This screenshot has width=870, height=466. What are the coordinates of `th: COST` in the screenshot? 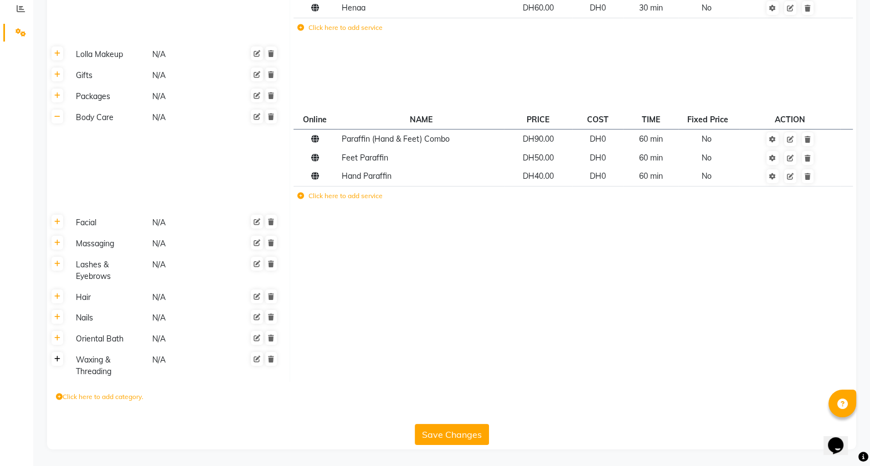 It's located at (598, 120).